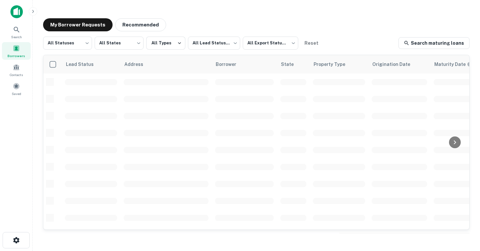 The height and width of the screenshot is (251, 480). What do you see at coordinates (396, 64) in the screenshot?
I see `span: Origination Date` at bounding box center [396, 64].